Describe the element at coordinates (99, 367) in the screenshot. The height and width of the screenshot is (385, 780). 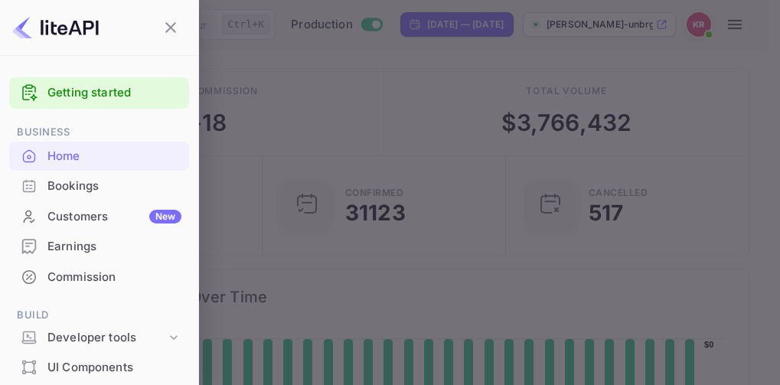
I see `a: UI Components` at that location.